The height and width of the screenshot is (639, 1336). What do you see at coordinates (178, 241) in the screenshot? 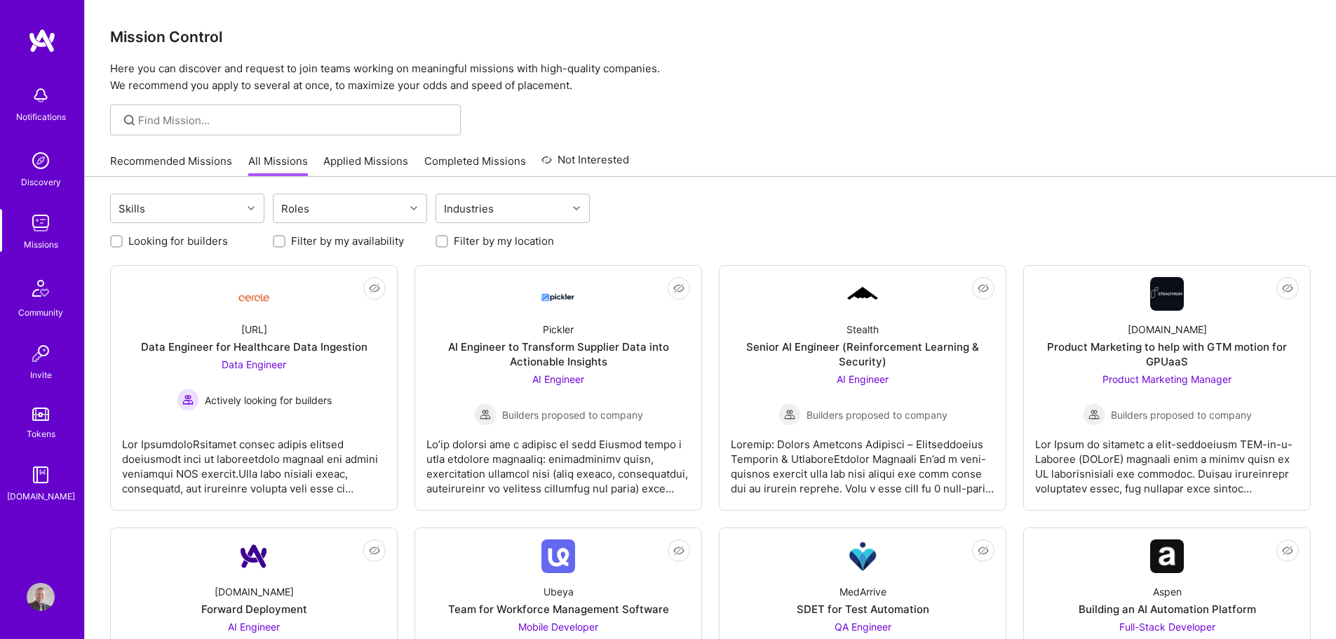
I see `label: Looking for builders` at bounding box center [178, 241].